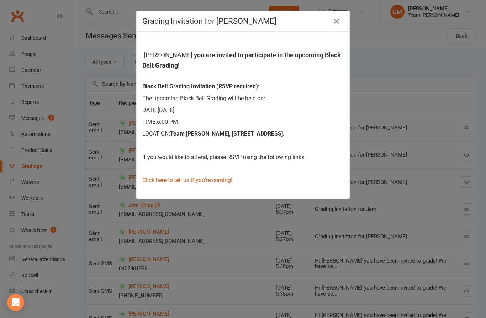 The height and width of the screenshot is (318, 486). What do you see at coordinates (16, 302) in the screenshot?
I see `div: Open Intercom Messenger` at bounding box center [16, 302].